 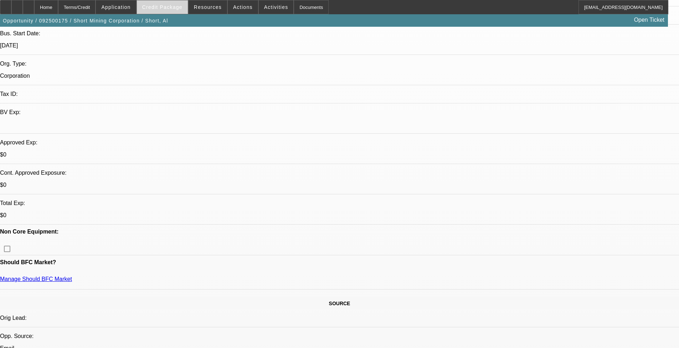 What do you see at coordinates (162, 7) in the screenshot?
I see `button: Credit Package` at bounding box center [162, 7].